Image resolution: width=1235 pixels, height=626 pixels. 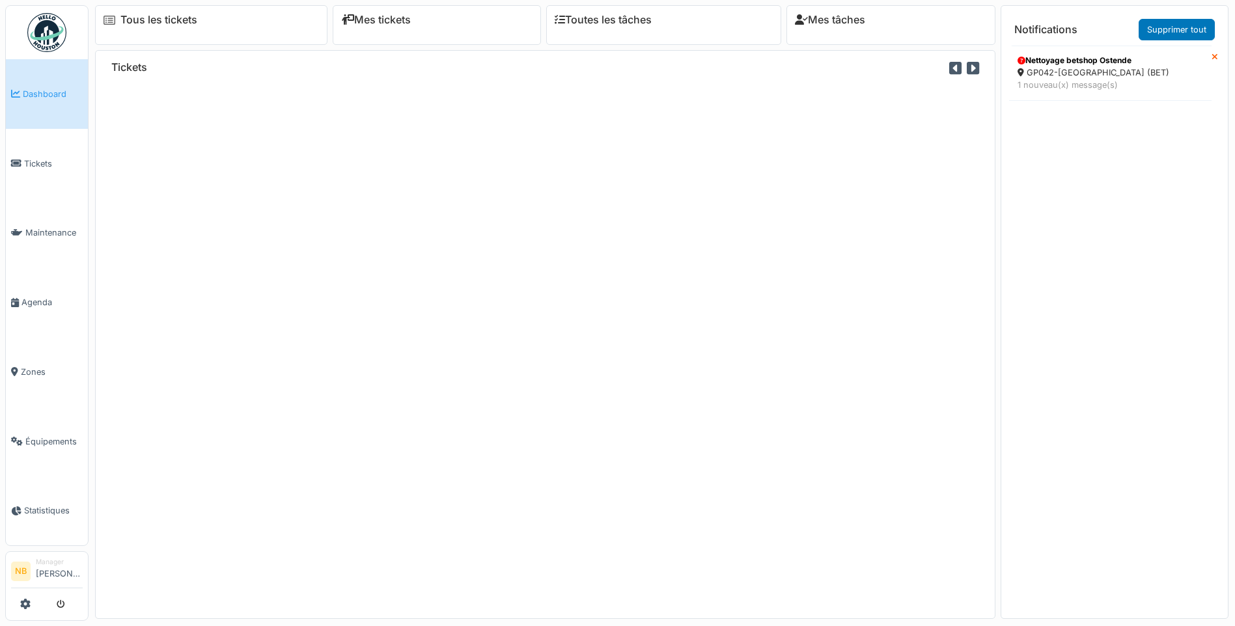 I want to click on span: Zones, so click(x=51, y=372).